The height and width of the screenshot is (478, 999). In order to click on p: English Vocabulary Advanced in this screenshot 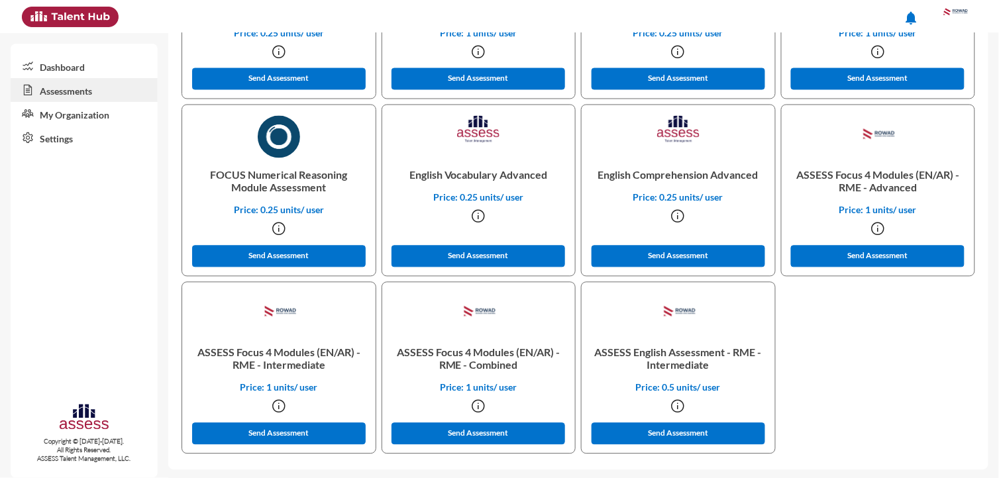, I will do `click(479, 175)`.